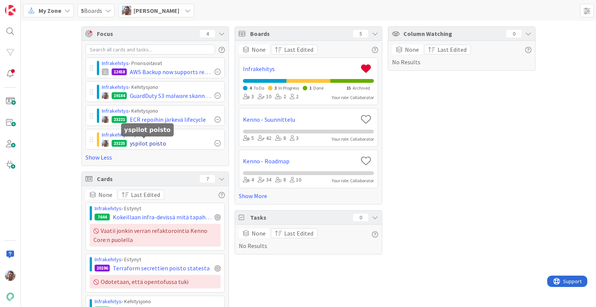 This screenshot has width=596, height=307. Describe the element at coordinates (309, 196) in the screenshot. I see `a: Show More` at that location.